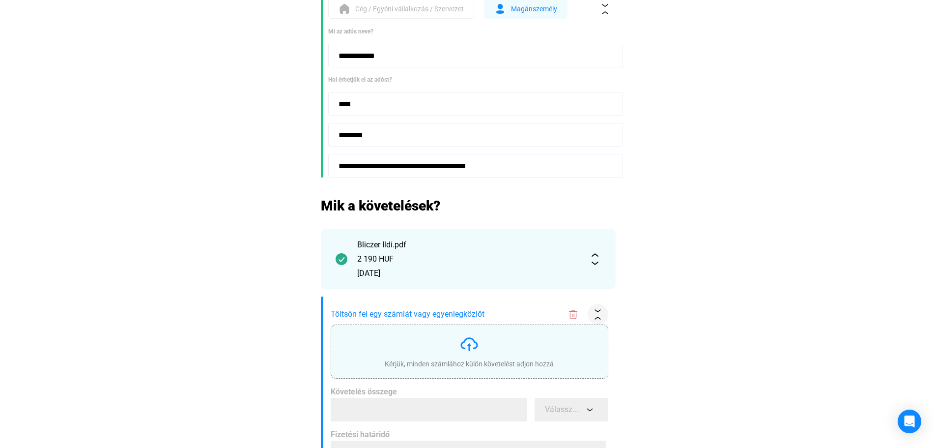 This screenshot has height=448, width=936. What do you see at coordinates (500, 9) in the screenshot?
I see `img: form-ind` at bounding box center [500, 9].